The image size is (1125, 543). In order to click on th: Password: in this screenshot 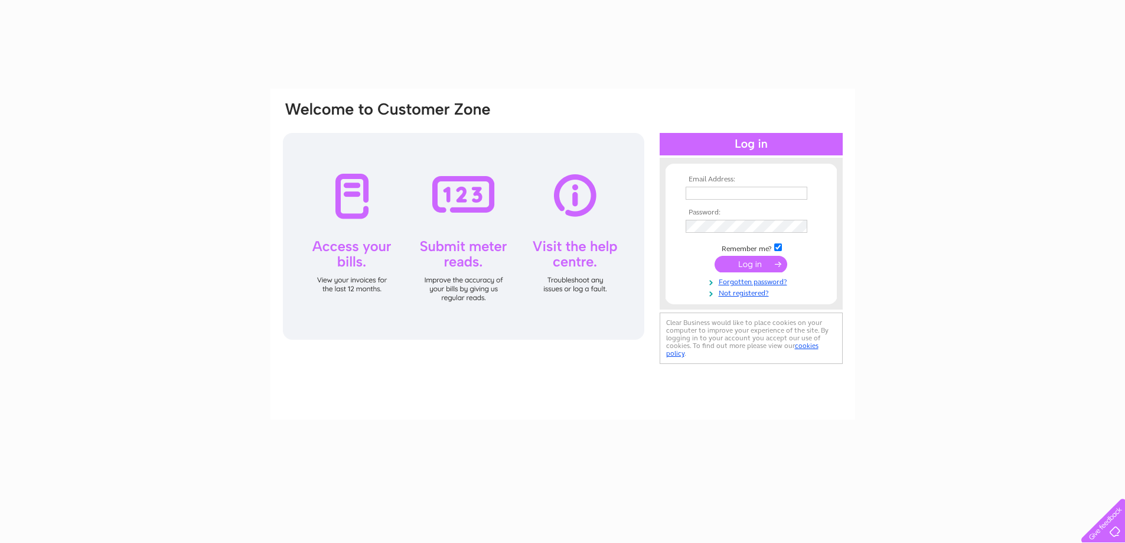, I will do `click(751, 213)`.